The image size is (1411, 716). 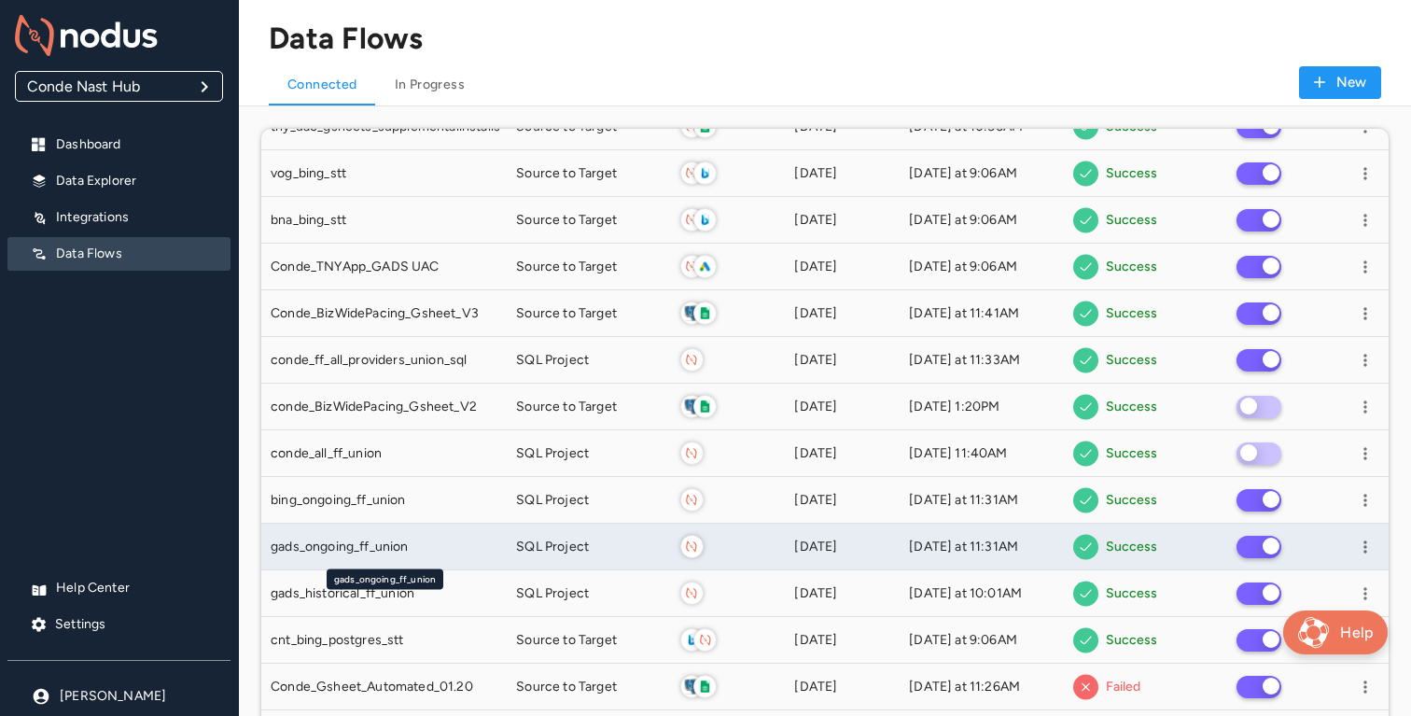 I want to click on div: bing_ongoing_ff_union, so click(x=383, y=500).